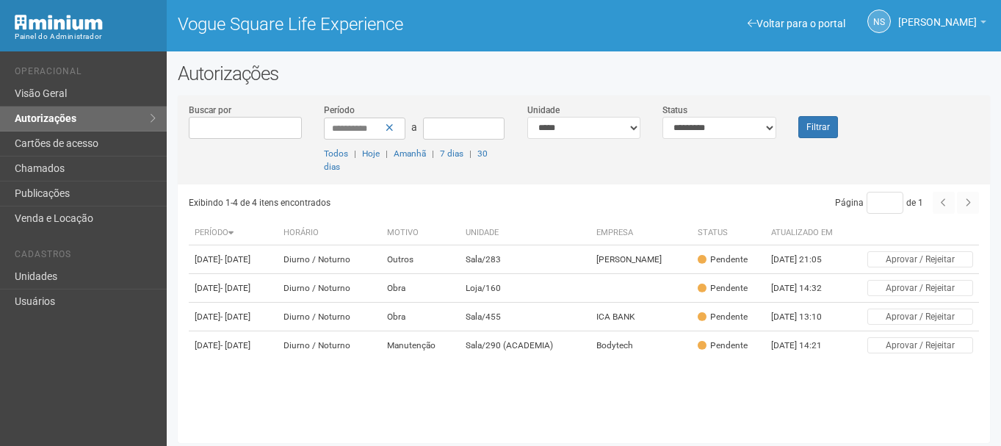  Describe the element at coordinates (879, 203) in the screenshot. I see `span: Página de 1` at that location.